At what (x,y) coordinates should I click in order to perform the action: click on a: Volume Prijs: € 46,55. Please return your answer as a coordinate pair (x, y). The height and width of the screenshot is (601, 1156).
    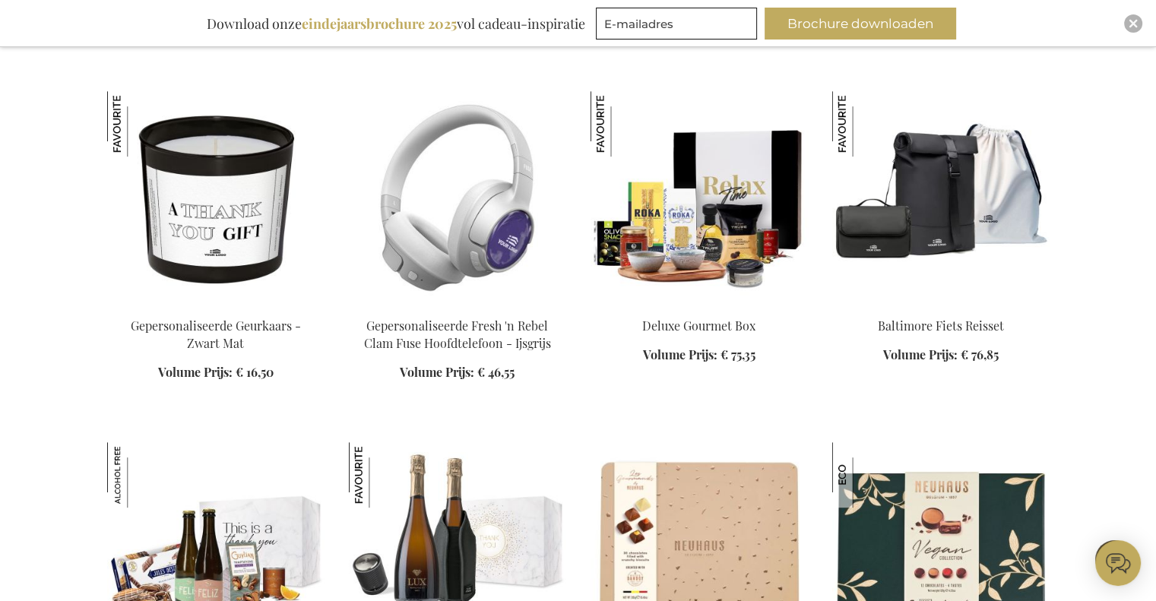
    Looking at the image, I should click on (457, 372).